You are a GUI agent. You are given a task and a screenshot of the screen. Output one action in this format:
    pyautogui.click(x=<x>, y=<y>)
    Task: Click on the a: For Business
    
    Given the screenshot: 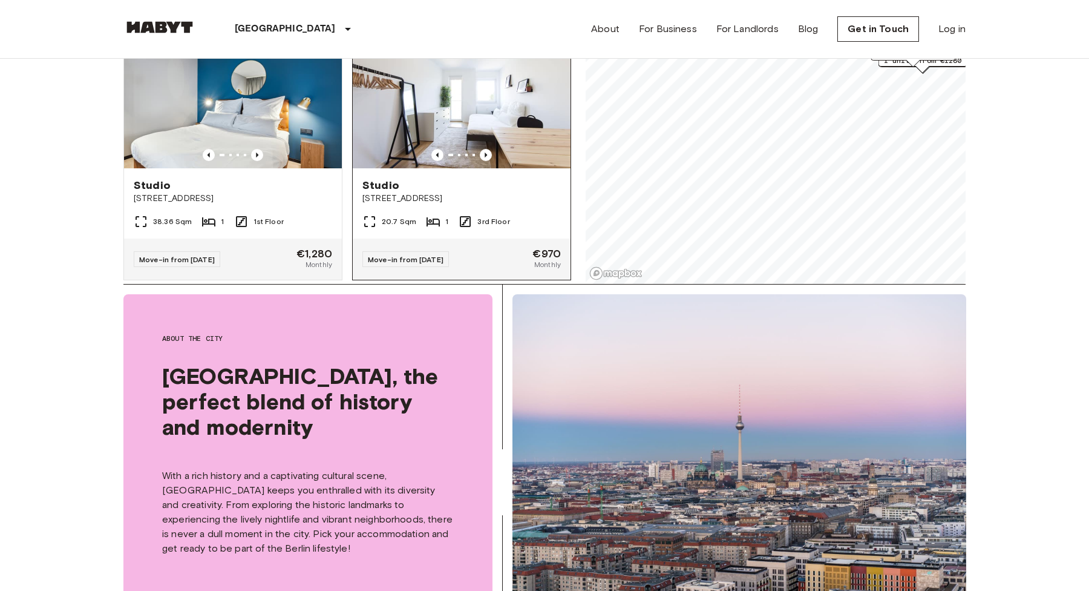 What is the action you would take?
    pyautogui.click(x=668, y=29)
    